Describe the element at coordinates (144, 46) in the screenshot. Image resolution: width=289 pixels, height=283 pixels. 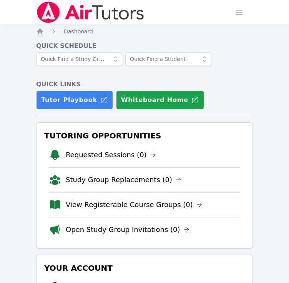
I see `h4: Quick Schedule` at that location.